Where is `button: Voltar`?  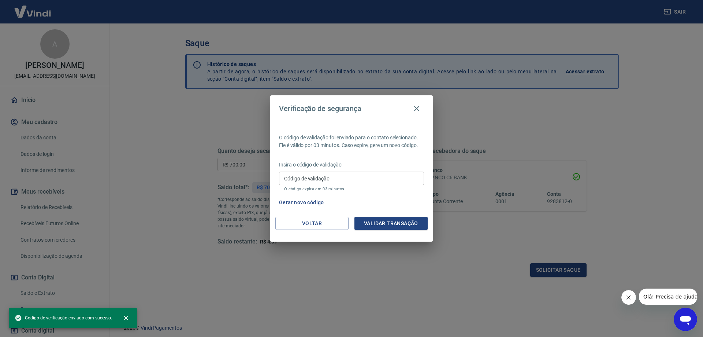
button: Voltar is located at coordinates (312, 223).